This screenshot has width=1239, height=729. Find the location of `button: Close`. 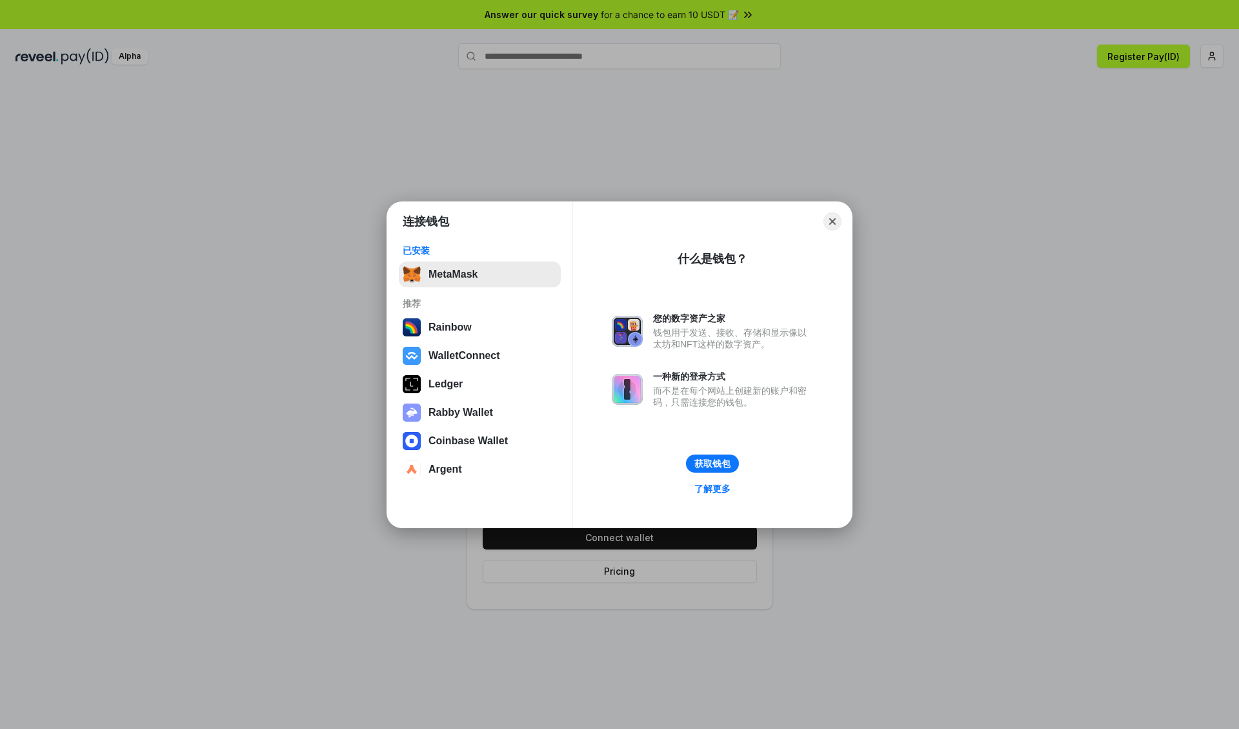

button: Close is located at coordinates (833, 221).